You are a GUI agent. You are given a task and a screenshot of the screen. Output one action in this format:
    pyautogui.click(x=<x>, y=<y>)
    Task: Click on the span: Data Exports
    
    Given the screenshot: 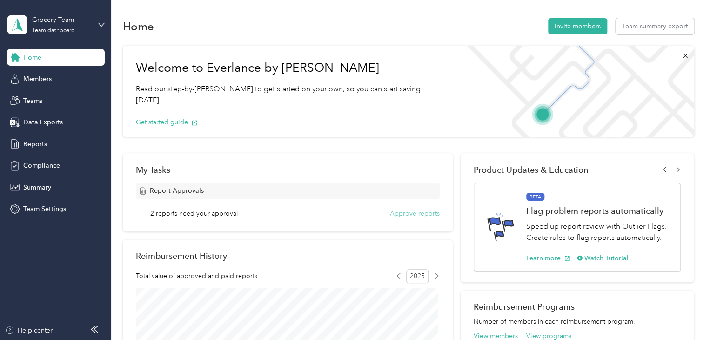 What is the action you would take?
    pyautogui.click(x=43, y=122)
    